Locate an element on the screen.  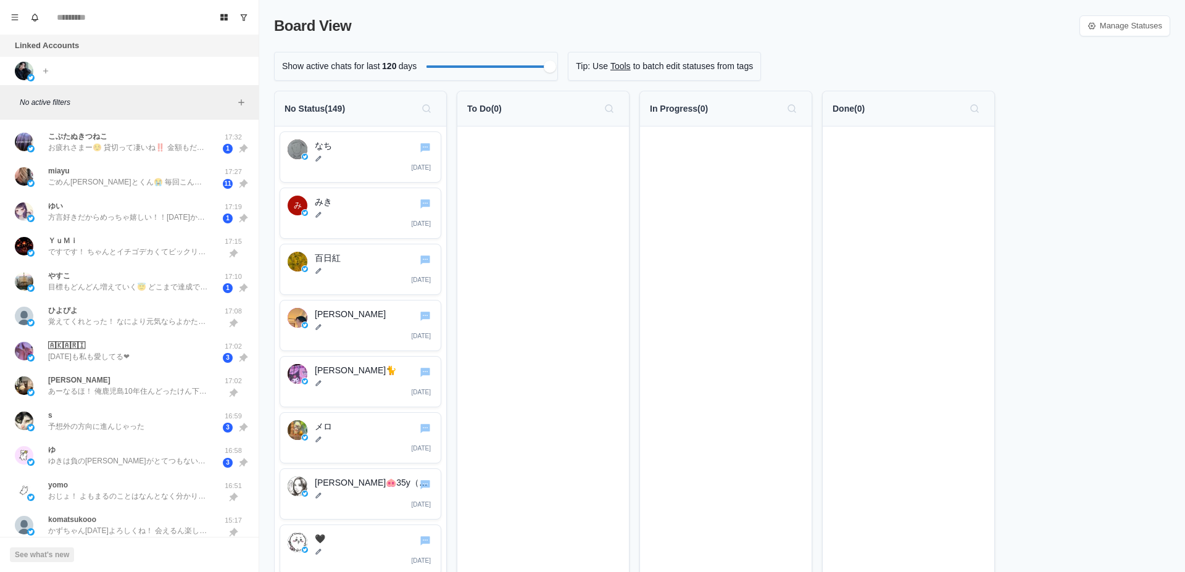
p: ゆ is located at coordinates (52, 450).